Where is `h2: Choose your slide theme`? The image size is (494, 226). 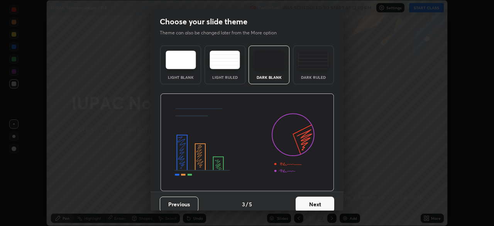 h2: Choose your slide theme is located at coordinates (203, 22).